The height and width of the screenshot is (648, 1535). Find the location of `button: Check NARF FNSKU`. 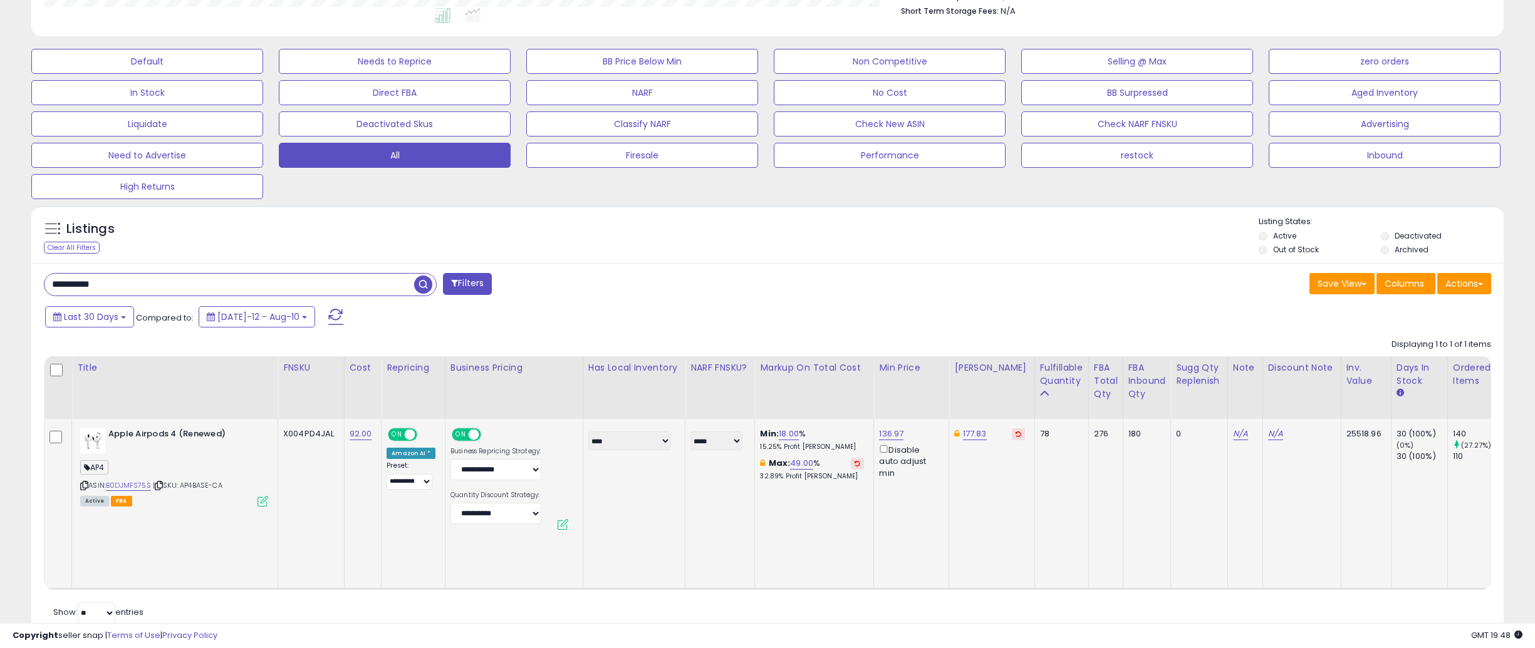

button: Check NARF FNSKU is located at coordinates (1137, 124).